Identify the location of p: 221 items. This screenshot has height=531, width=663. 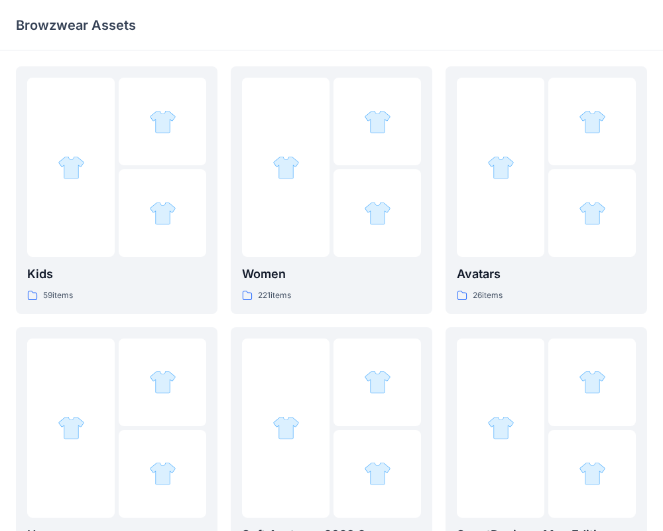
(275, 295).